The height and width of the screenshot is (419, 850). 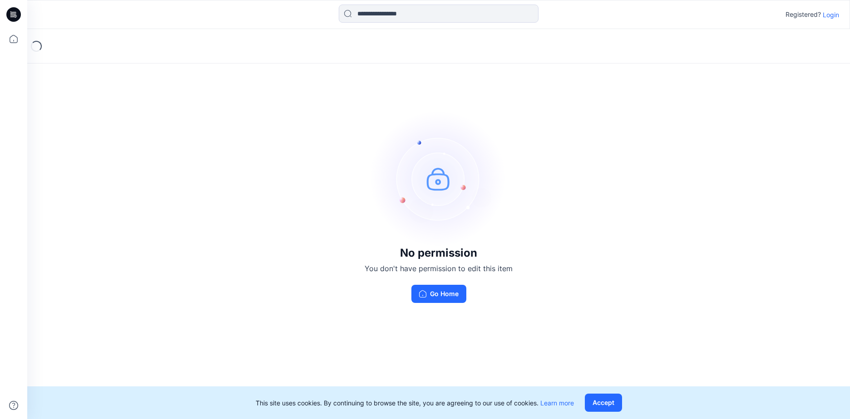 What do you see at coordinates (603, 403) in the screenshot?
I see `button: Accept` at bounding box center [603, 403].